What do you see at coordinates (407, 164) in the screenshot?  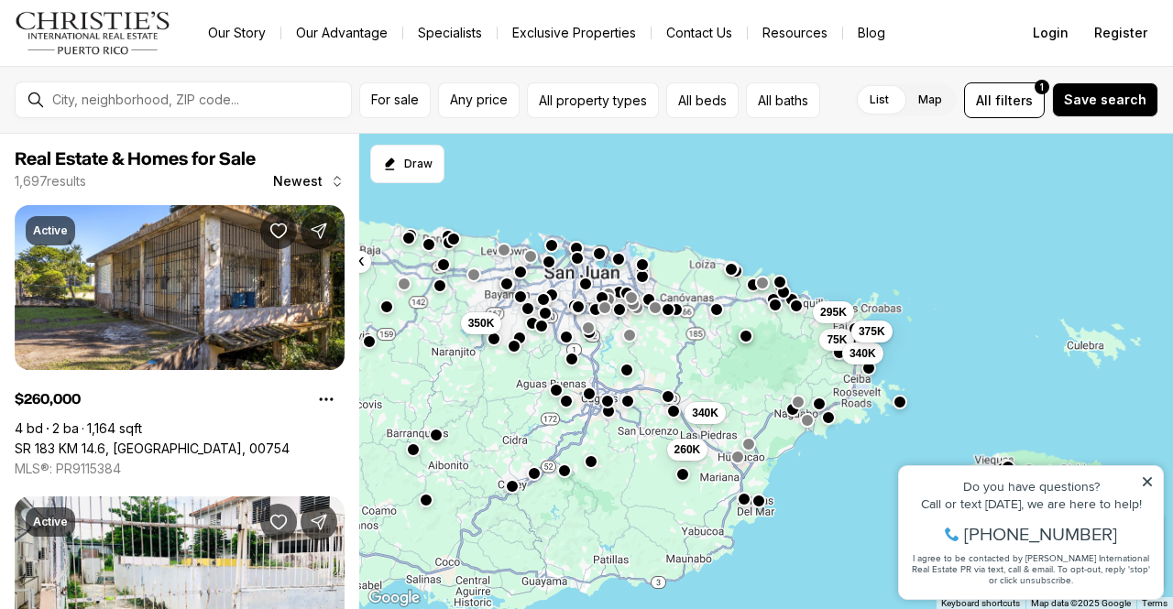 I see `button: Start drawing` at bounding box center [407, 164].